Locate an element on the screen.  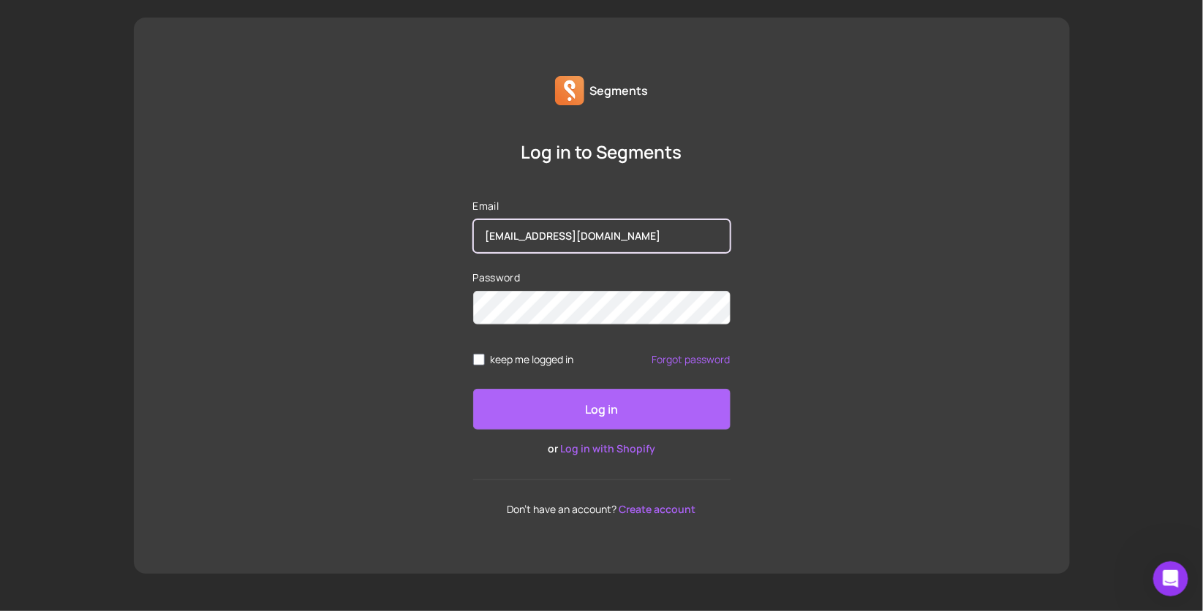
label: Email is located at coordinates (602, 206).